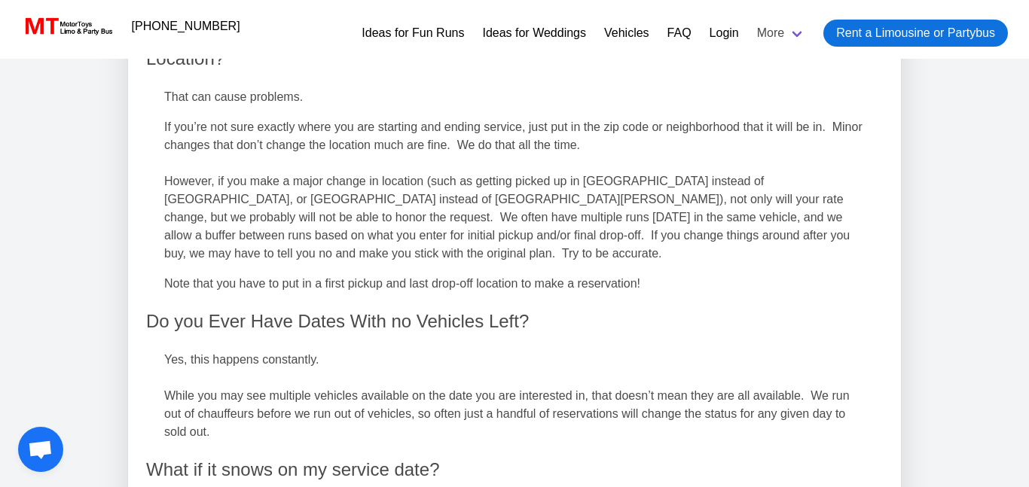 The height and width of the screenshot is (487, 1029). What do you see at coordinates (515, 284) in the screenshot?
I see `p: Note that you have to put in a first pickup and last drop-off location to make a reservation!` at bounding box center [515, 284].